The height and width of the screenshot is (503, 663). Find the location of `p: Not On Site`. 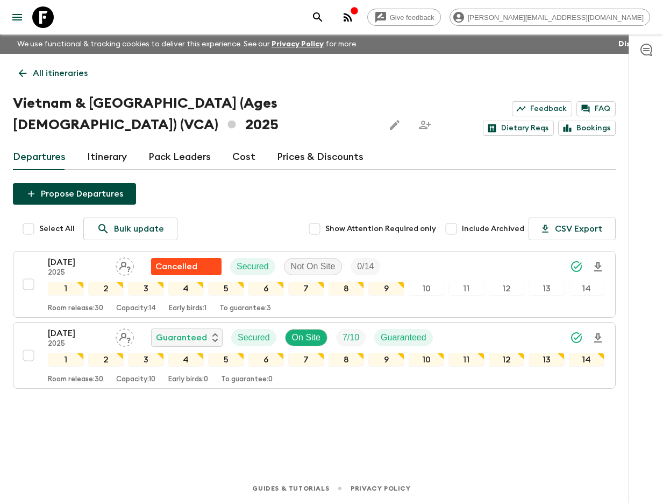

p: Not On Site is located at coordinates (313, 266).